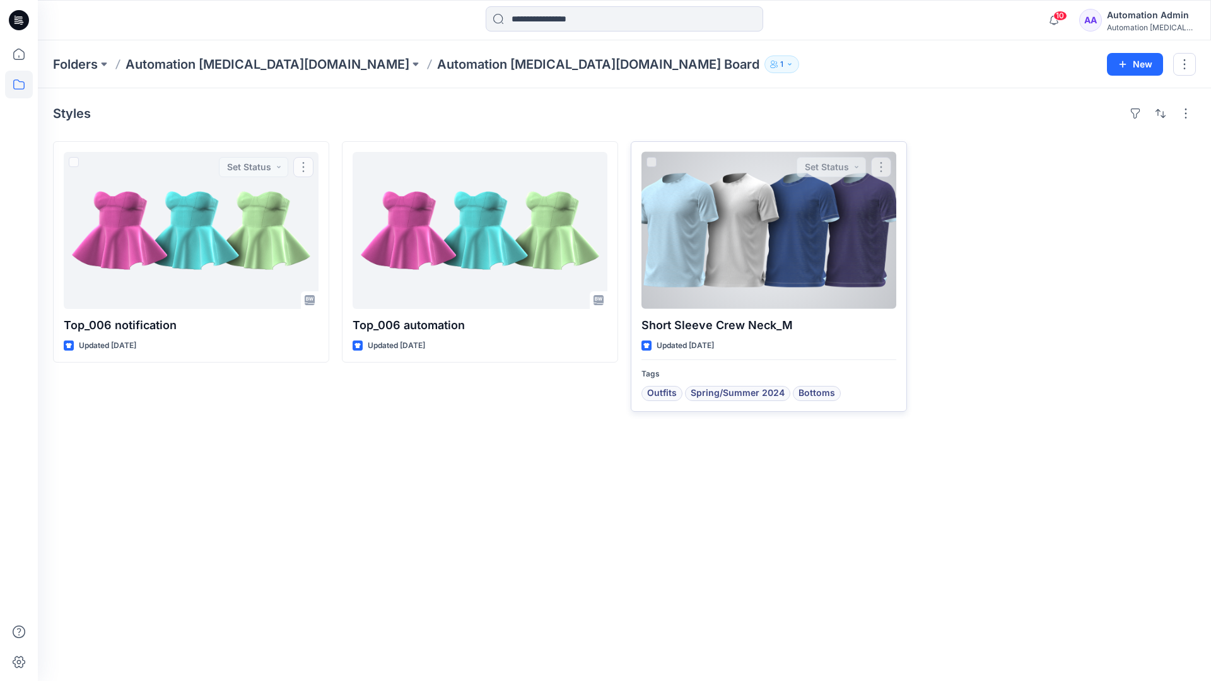 The height and width of the screenshot is (681, 1211). I want to click on p: Short Sleeve Crew Neck_M, so click(769, 325).